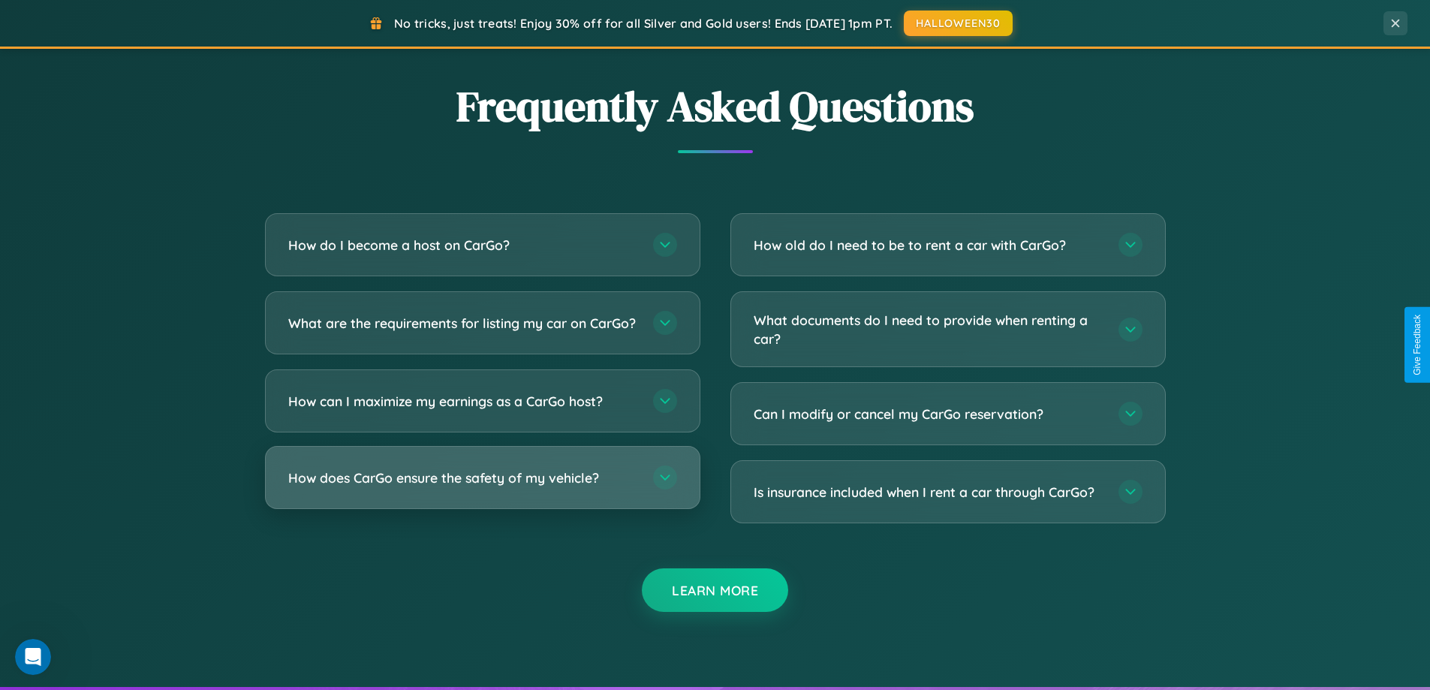 The width and height of the screenshot is (1430, 690). Describe the element at coordinates (1417, 344) in the screenshot. I see `div: Give Feedback` at that location.